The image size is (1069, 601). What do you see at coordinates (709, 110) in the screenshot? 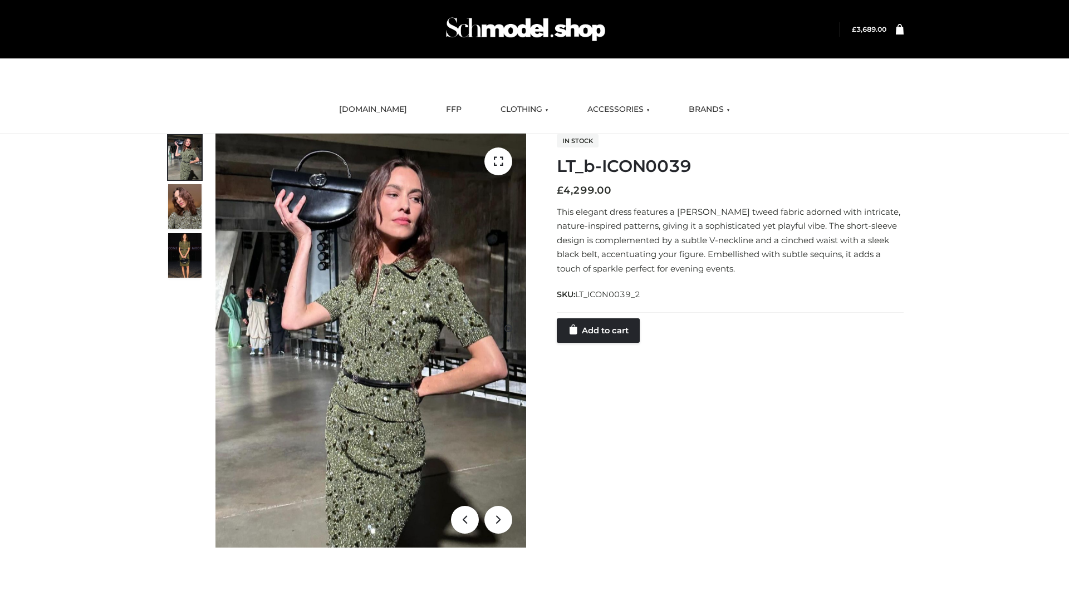
I see `a: BRANDS` at bounding box center [709, 110].